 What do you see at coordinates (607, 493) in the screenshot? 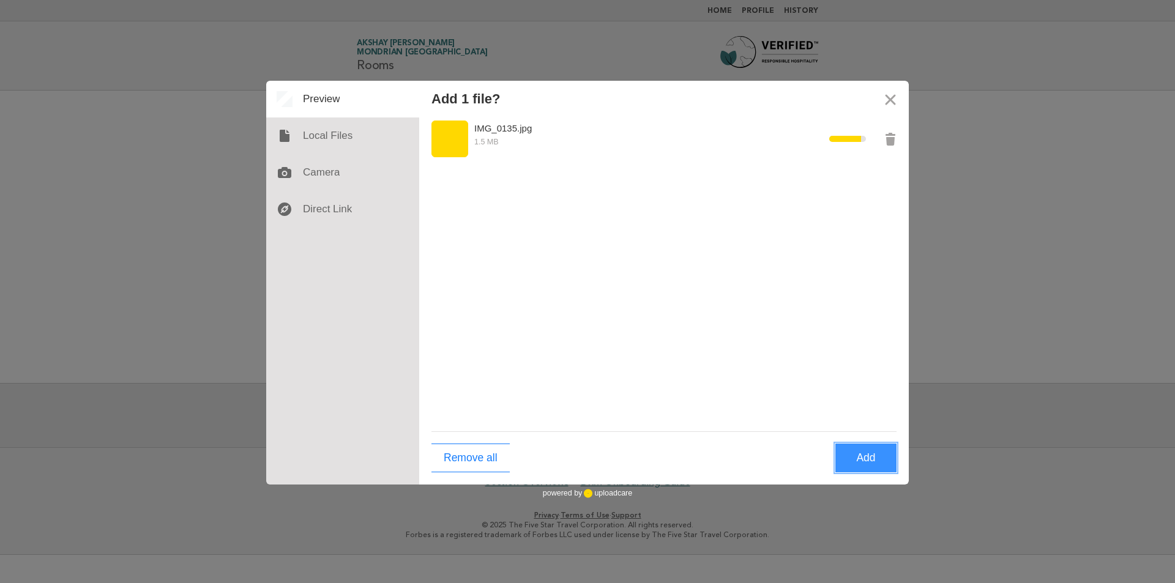
I see `a: uploadcare` at bounding box center [607, 493].